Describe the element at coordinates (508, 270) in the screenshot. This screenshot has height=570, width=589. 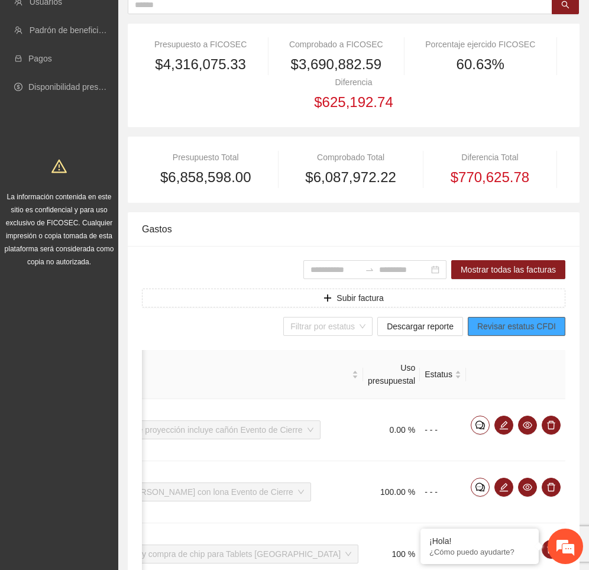
I see `button: Mostrar todas las facturas` at that location.